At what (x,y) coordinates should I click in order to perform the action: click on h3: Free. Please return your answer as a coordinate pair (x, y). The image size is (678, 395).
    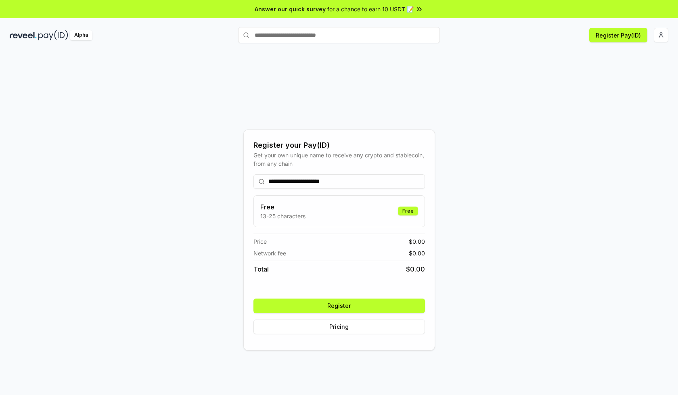
    Looking at the image, I should click on (283, 207).